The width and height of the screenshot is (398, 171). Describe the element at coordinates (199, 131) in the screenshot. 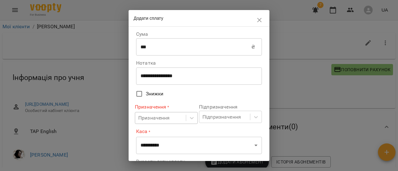

I see `label: Каса` at that location.